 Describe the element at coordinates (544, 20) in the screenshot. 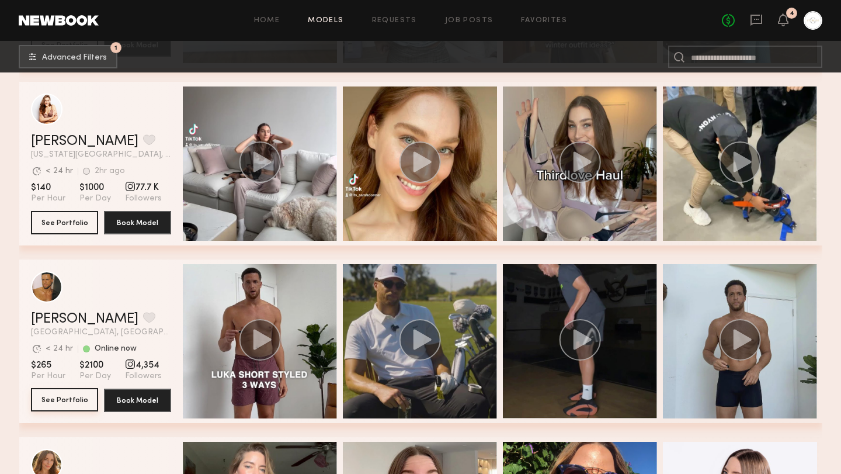

I see `a: Favorites` at that location.